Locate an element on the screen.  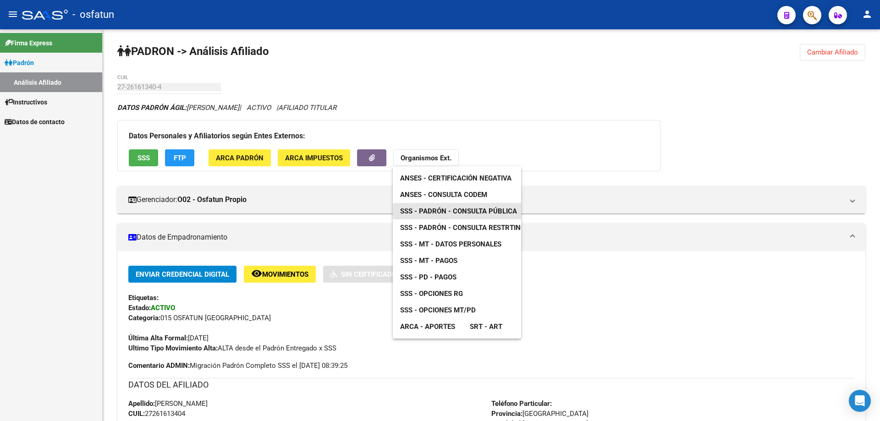
span: ANSES - Certificación Negativa is located at coordinates (455, 178).